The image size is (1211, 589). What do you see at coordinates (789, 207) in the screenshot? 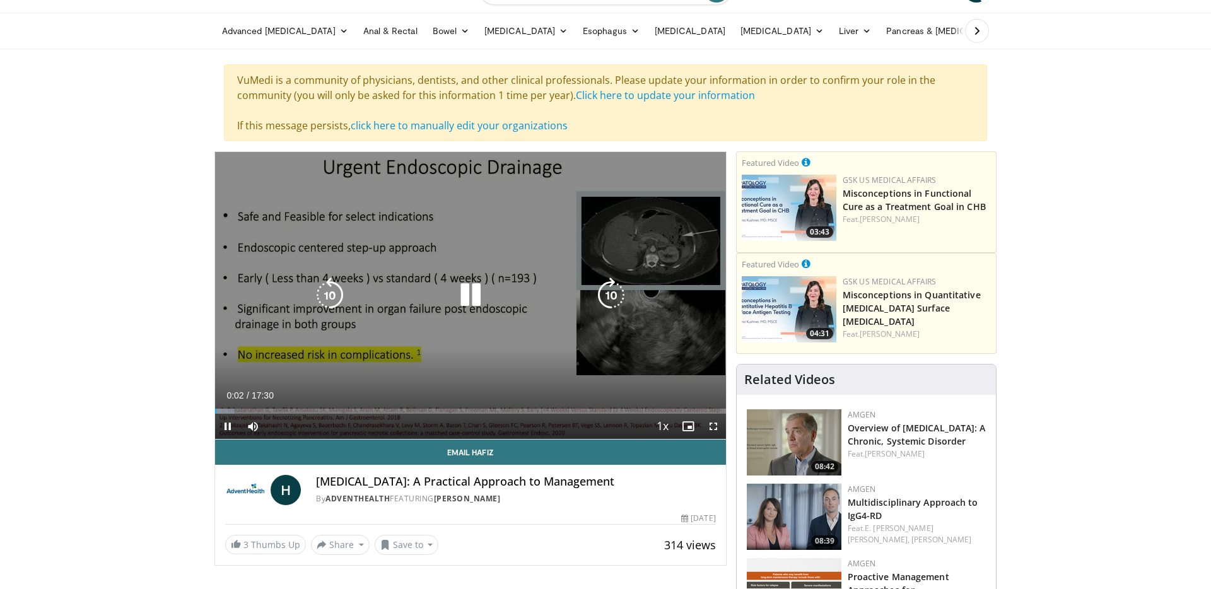
I see `img: 946a363f-977e-482f-b70f-f1516cc744c3.jpg.150x105_q85_crop-smart_upscale.jpg` at bounding box center [789, 207].